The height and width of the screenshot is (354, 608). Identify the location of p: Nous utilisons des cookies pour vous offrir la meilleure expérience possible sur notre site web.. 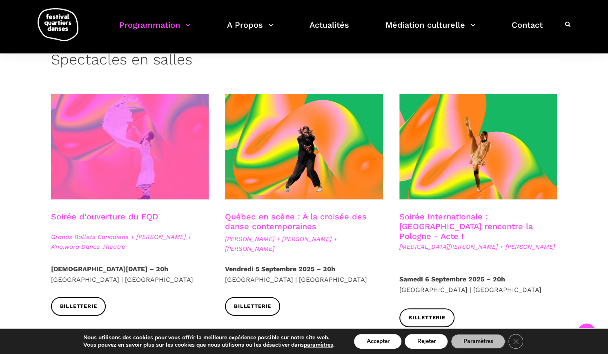
(209, 338).